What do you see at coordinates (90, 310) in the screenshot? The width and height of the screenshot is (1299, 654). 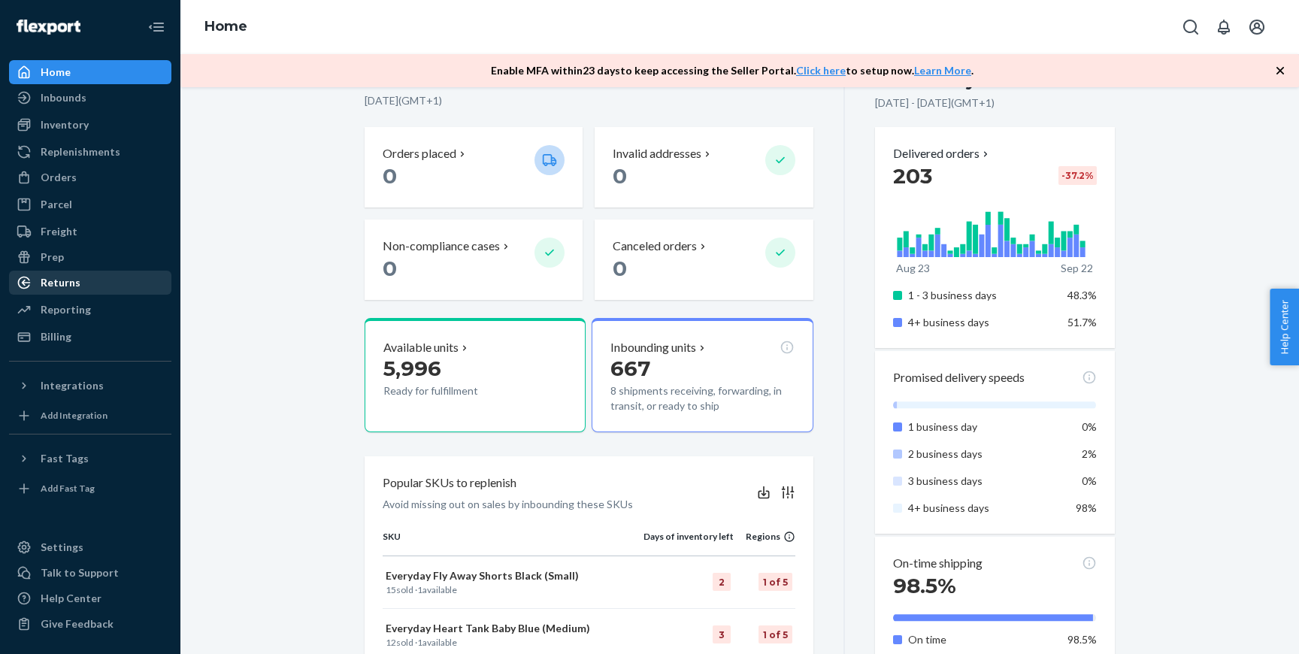 I see `a: Reporting` at bounding box center [90, 310].